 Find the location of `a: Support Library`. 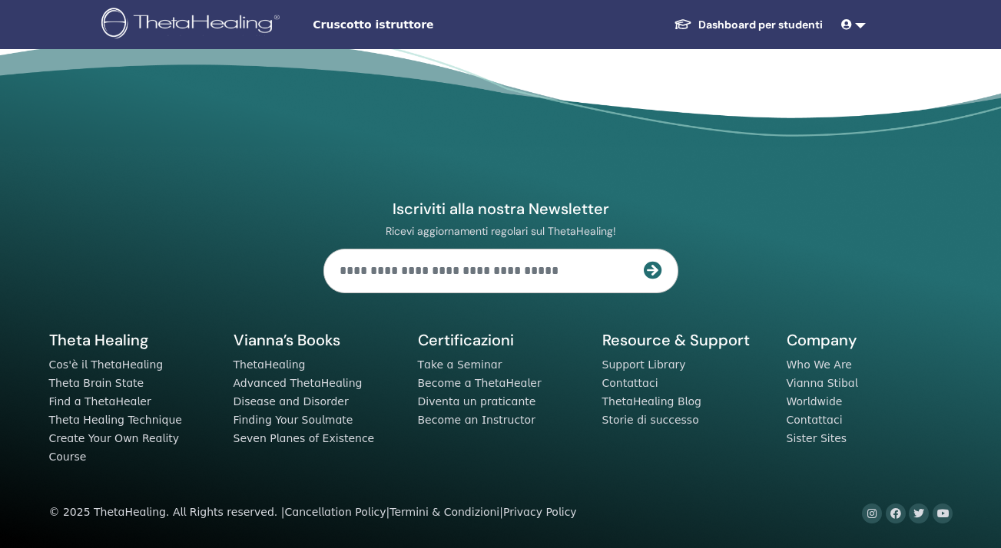

a: Support Library is located at coordinates (644, 365).